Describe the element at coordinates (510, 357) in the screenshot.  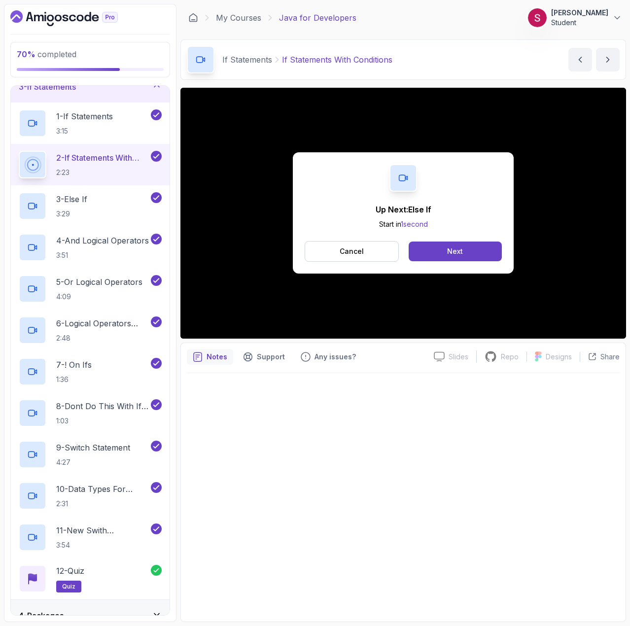
I see `p: Repo` at that location.